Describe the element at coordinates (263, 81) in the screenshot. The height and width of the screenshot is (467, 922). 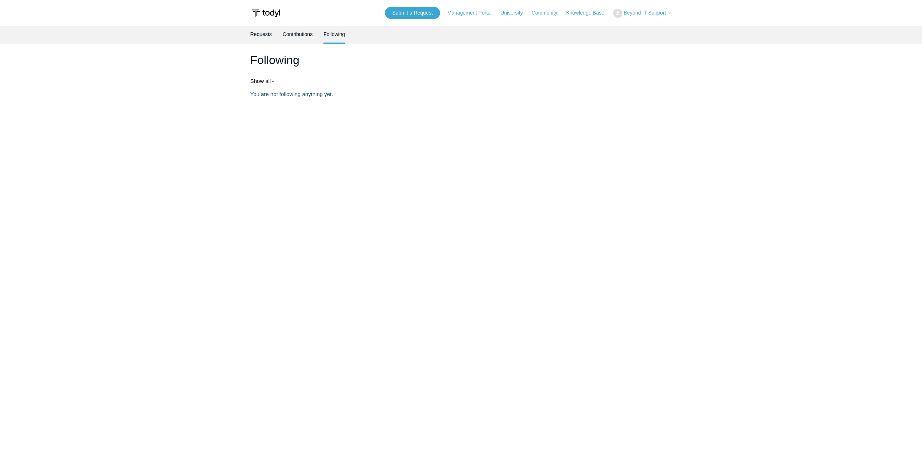
I see `button: Show all` at that location.